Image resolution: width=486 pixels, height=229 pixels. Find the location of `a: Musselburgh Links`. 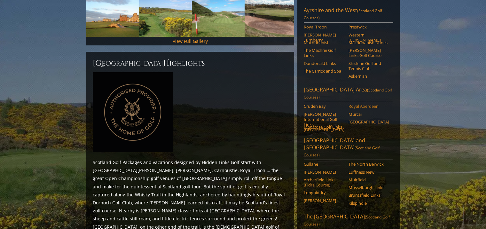

a: Musselburgh Links is located at coordinates (368, 187).